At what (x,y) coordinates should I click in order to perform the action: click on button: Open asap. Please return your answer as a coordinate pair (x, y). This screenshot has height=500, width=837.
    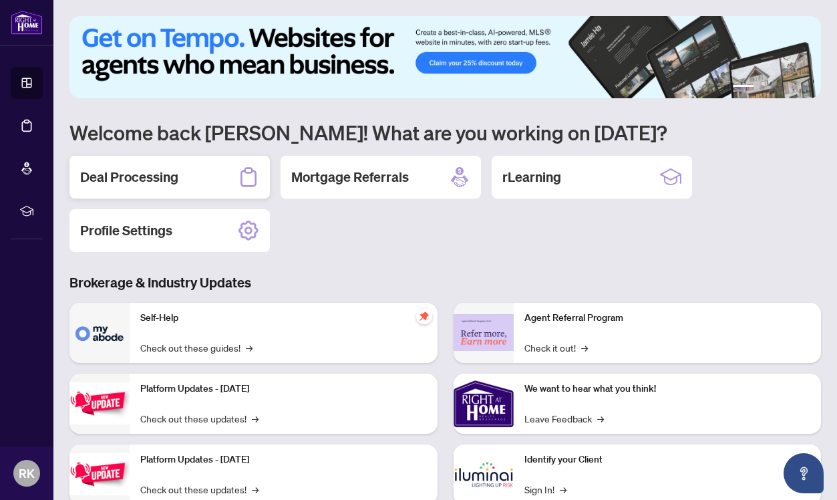
    Looking at the image, I should click on (804, 473).